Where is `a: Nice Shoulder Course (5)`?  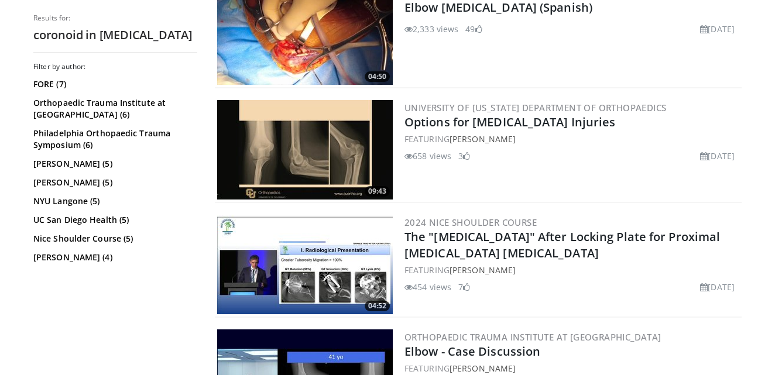 a: Nice Shoulder Course (5) is located at coordinates (114, 239).